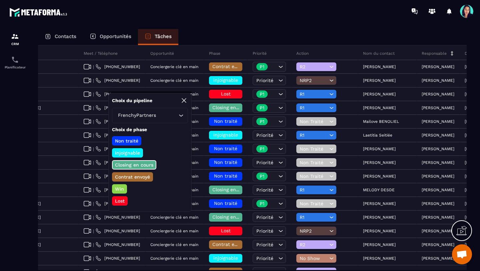  I want to click on p: Non traité, so click(127, 141).